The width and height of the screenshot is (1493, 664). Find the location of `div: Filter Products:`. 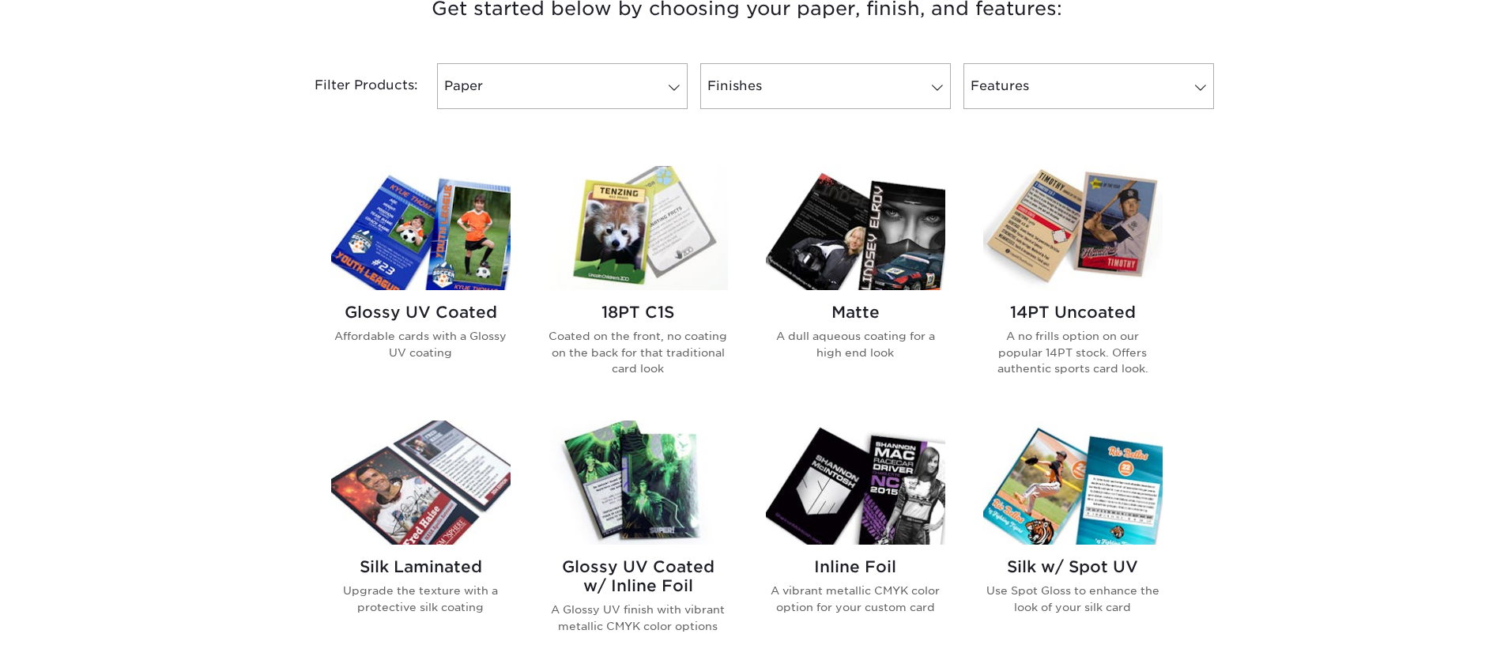

div: Filter Products: is located at coordinates (352, 86).